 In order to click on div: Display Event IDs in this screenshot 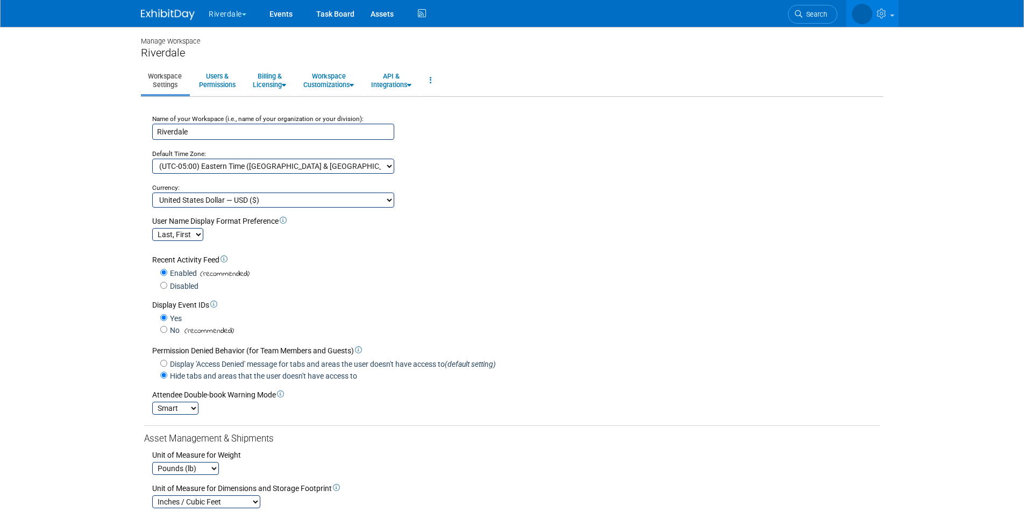, I will do `click(516, 305)`.